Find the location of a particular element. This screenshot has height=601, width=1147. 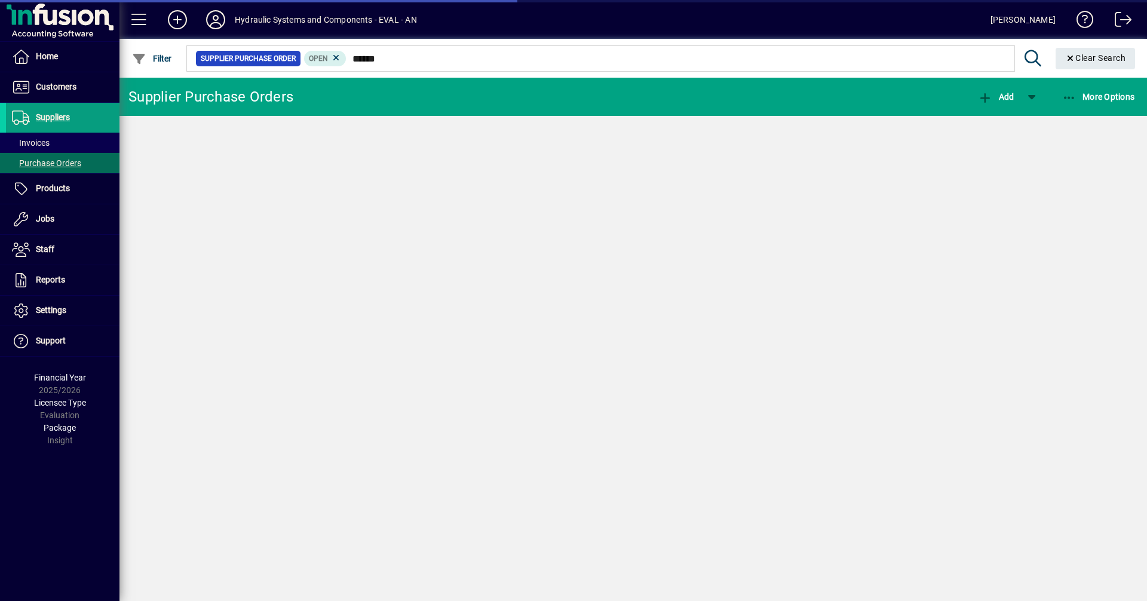

span: Supplier Purchase Order is located at coordinates (248, 59).